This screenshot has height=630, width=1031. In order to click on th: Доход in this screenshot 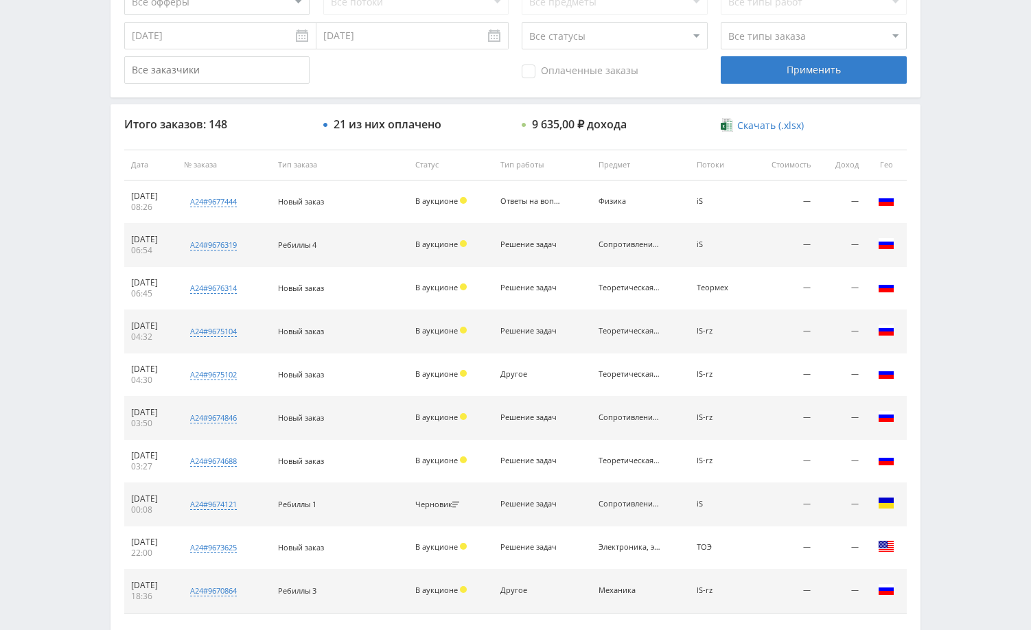, I will do `click(842, 165)`.